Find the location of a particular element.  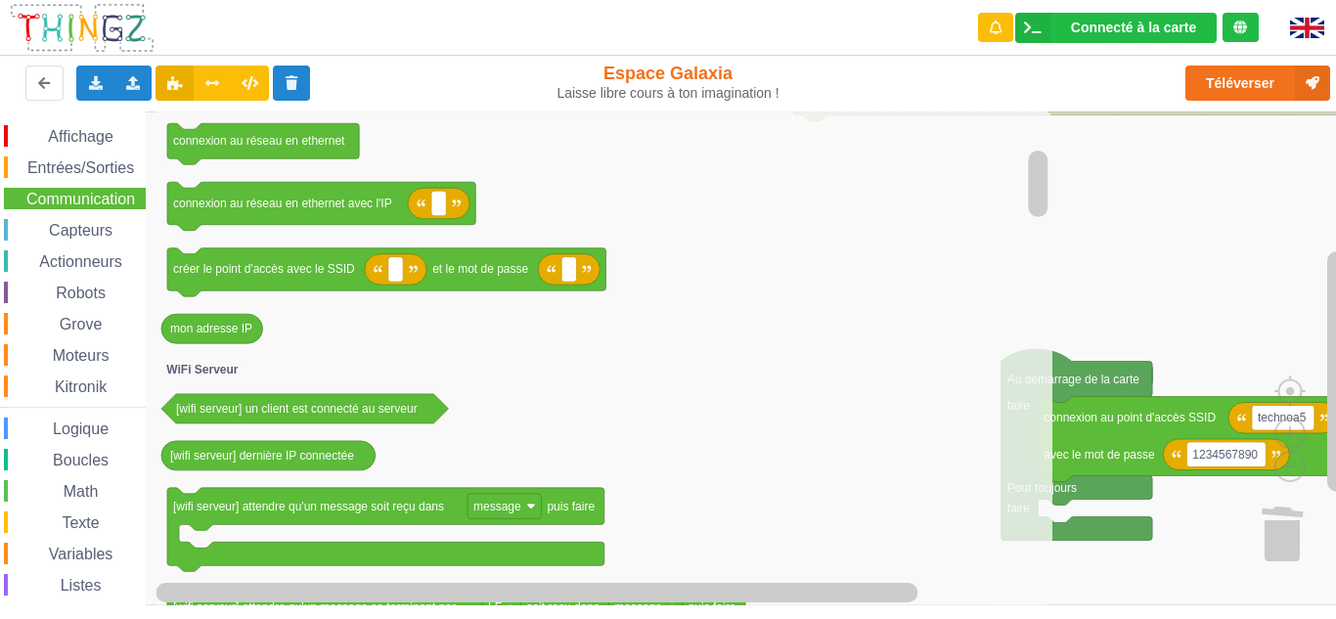

span: Boucles is located at coordinates (80, 460).